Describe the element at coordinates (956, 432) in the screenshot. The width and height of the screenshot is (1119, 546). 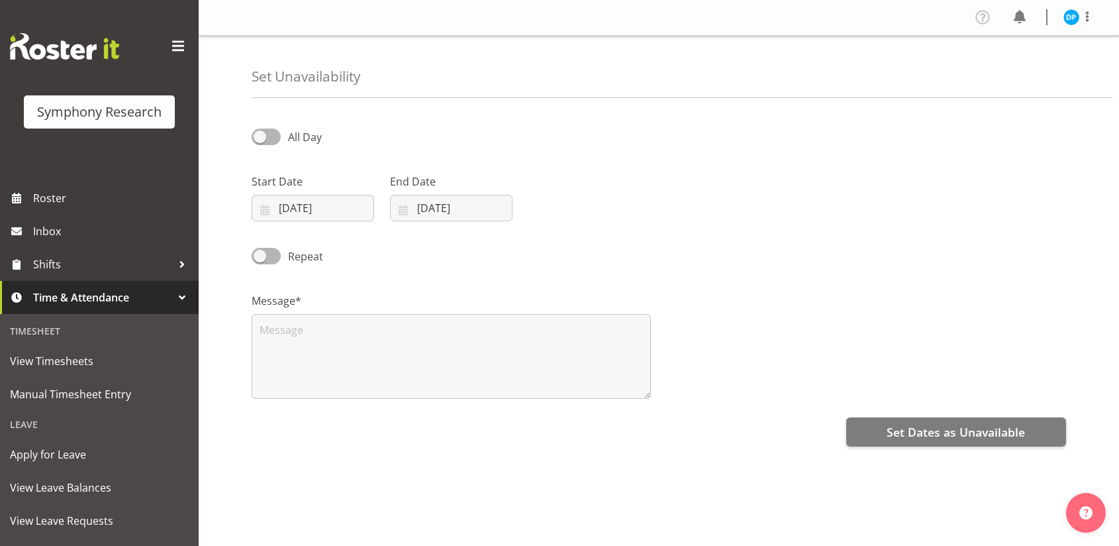
I see `button: Set Dates as Unavailable` at that location.